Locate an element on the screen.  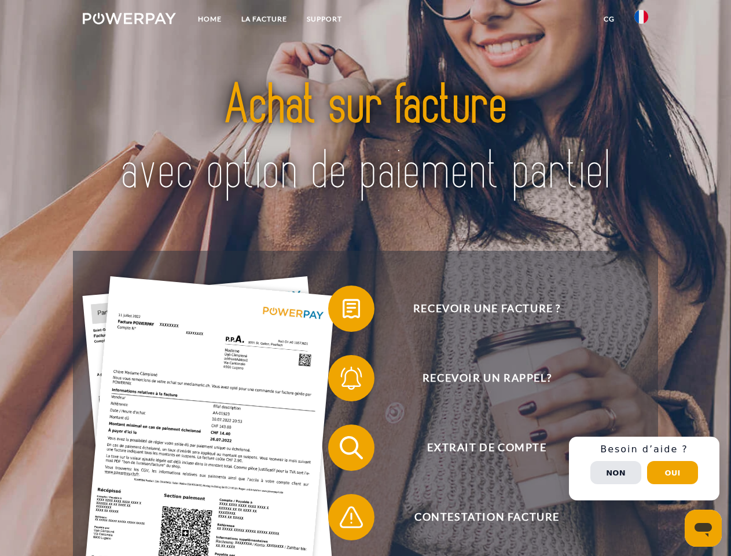
img: qb_warning.svg is located at coordinates (351, 517).